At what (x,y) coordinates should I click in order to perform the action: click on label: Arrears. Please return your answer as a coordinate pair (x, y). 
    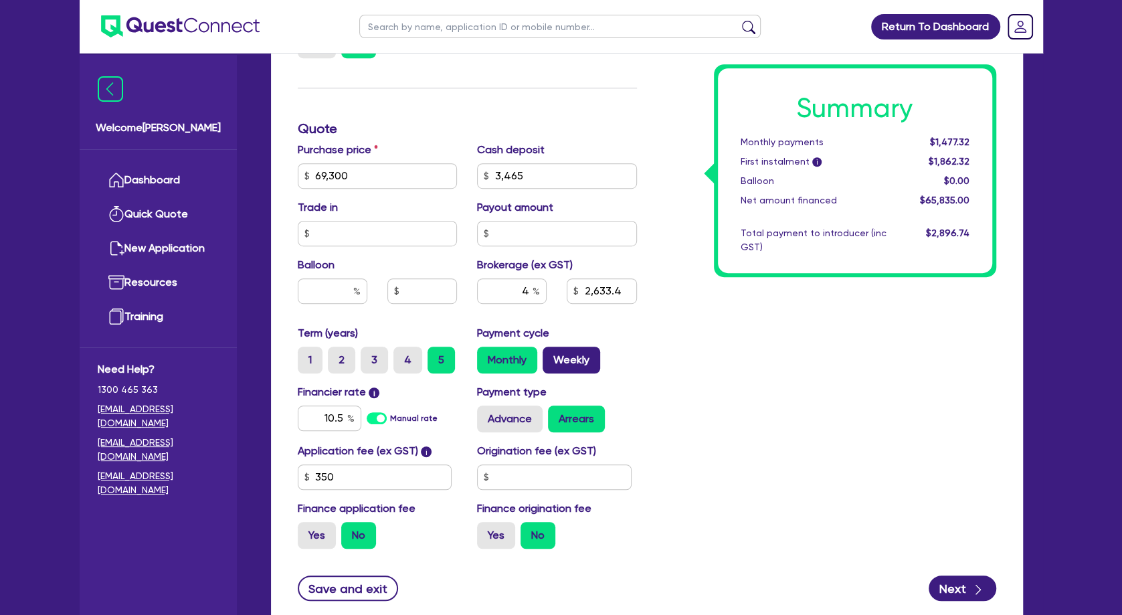
    Looking at the image, I should click on (576, 419).